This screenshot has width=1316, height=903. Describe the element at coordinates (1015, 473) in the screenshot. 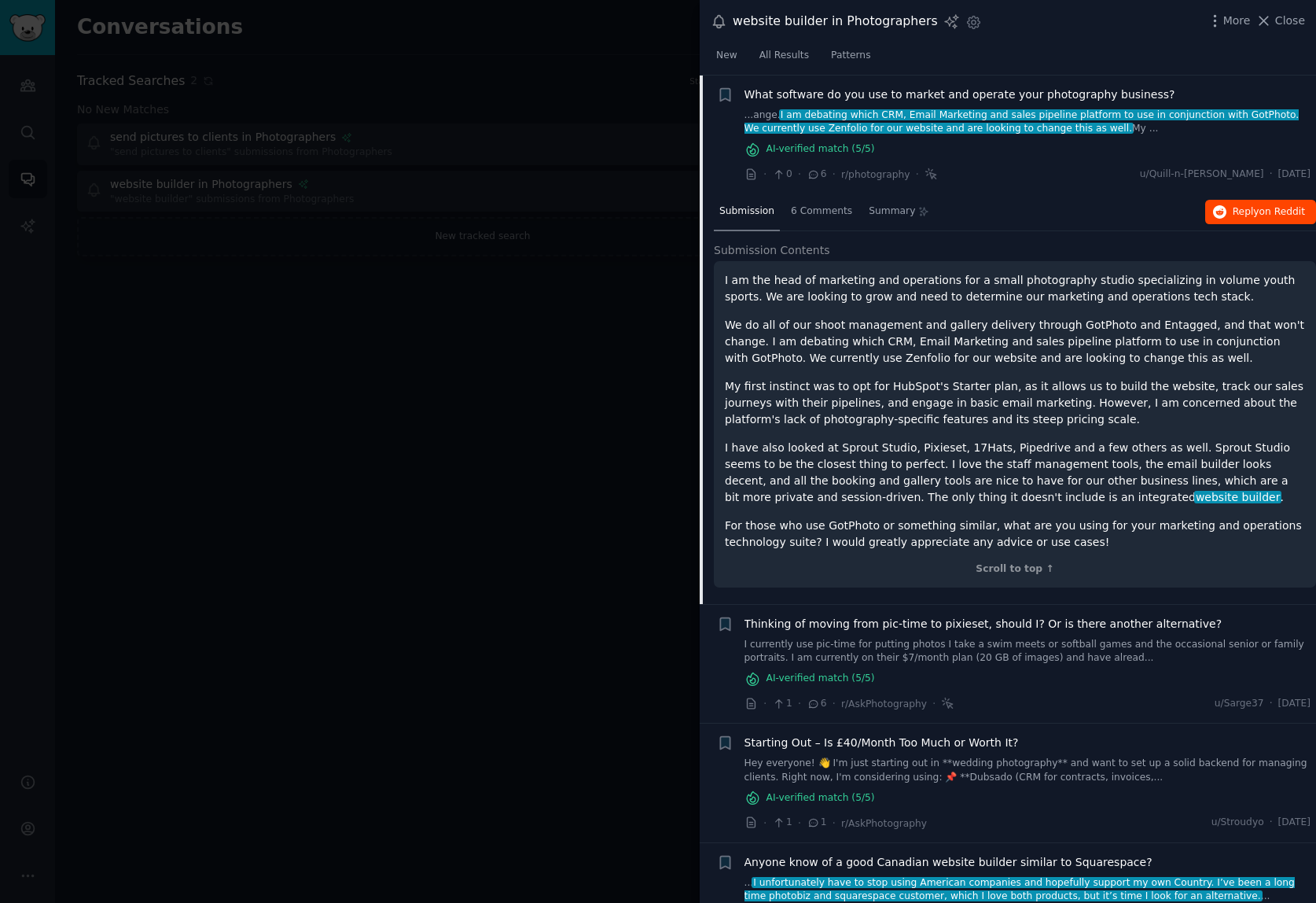

I see `p: I have also looked at Sprout Studio, Pixieset, 17Hats, Pipedrive and a few others as well. Sprout...` at that location.